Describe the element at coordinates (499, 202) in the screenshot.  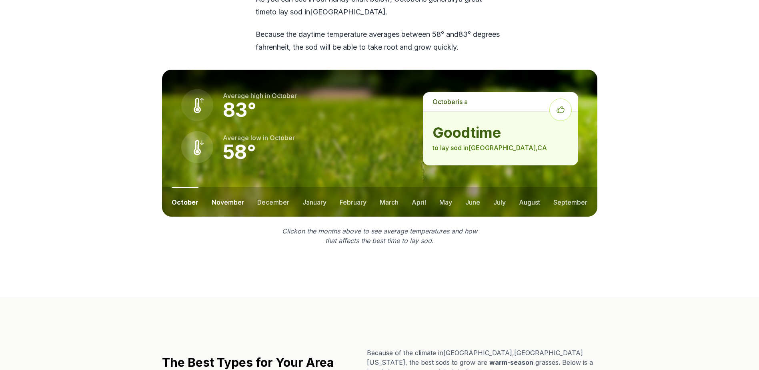
I see `button: july` at that location.